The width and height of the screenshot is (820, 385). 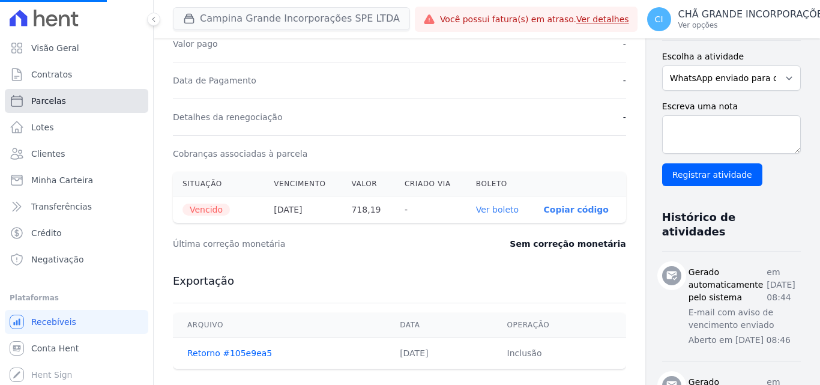 I want to click on span: Você possui fatura(s) em atraso., so click(x=535, y=19).